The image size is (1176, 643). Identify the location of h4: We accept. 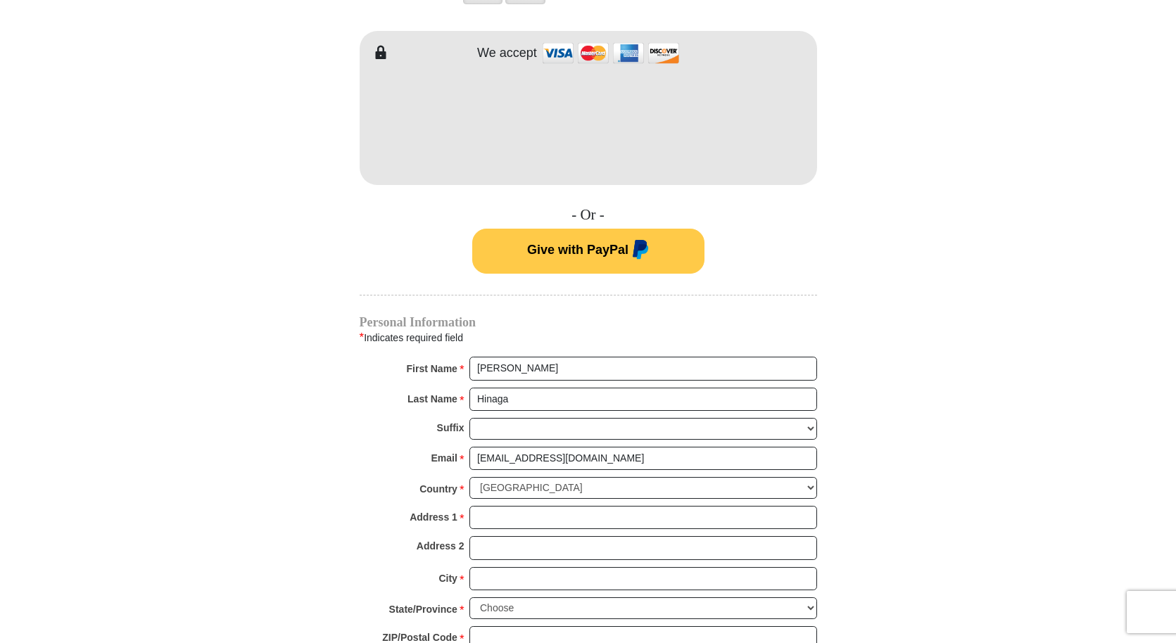
(507, 54).